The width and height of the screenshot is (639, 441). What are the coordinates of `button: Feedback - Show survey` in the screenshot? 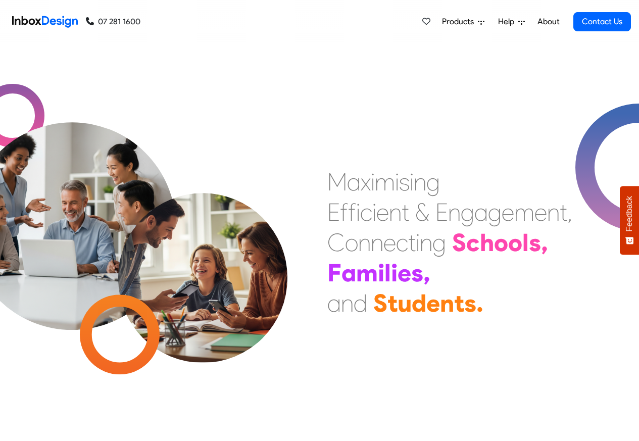 It's located at (629, 220).